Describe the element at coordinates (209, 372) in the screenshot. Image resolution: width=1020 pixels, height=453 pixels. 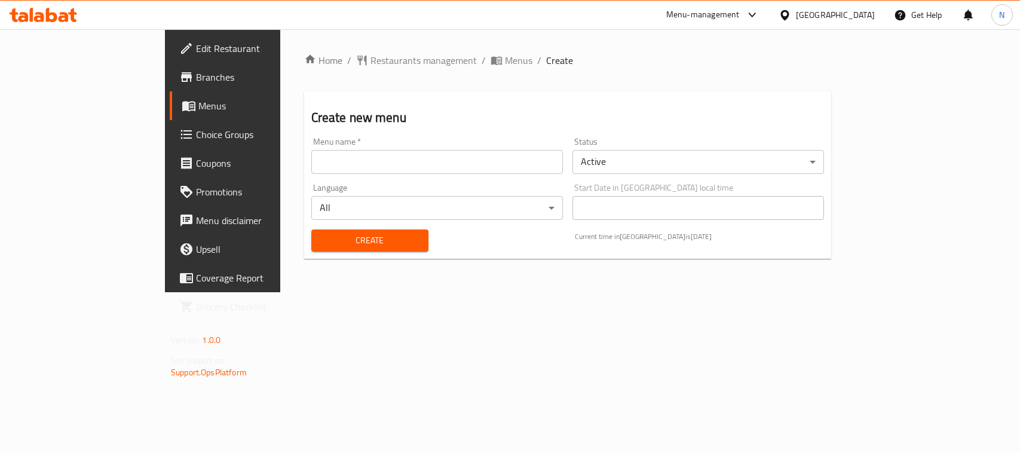
I see `a: Support.OpsPlatform` at that location.